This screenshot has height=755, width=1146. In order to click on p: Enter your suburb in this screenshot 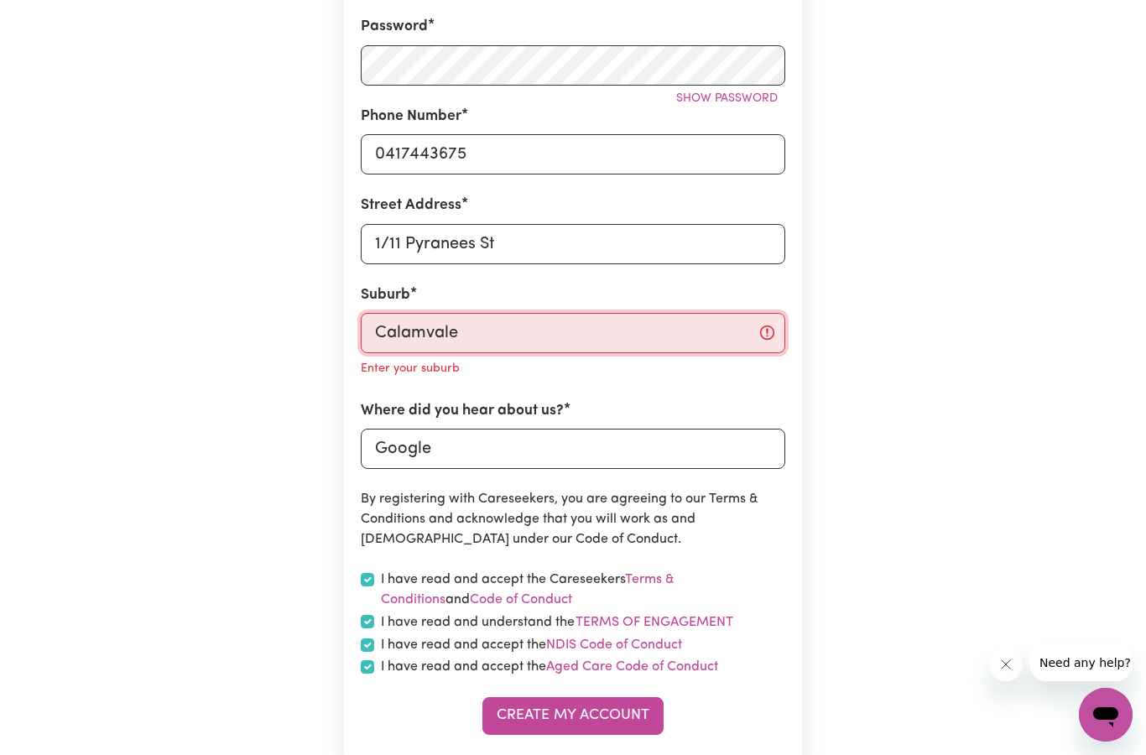, I will do `click(410, 369)`.